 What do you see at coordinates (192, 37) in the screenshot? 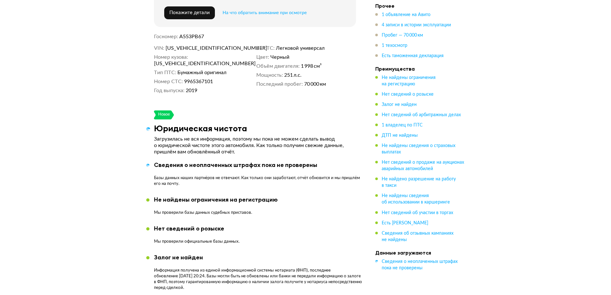
I see `span: А553РВ67` at bounding box center [192, 37].